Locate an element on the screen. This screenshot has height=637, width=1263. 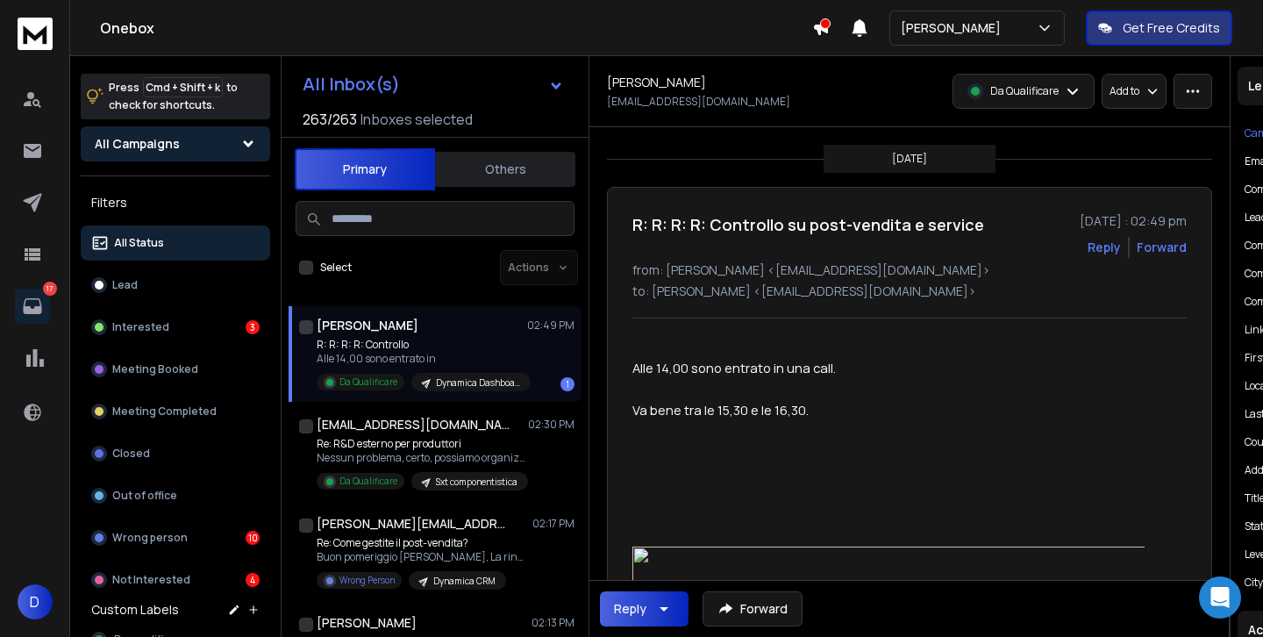
p: Get Free Credits is located at coordinates (1171, 28).